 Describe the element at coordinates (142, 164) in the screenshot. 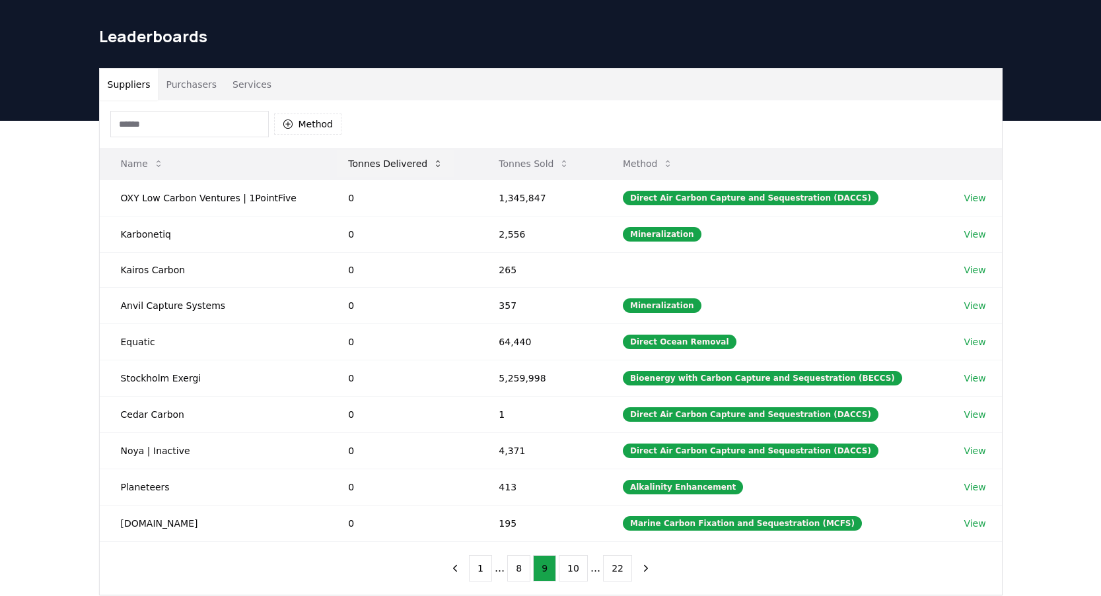

I see `button: Name` at that location.